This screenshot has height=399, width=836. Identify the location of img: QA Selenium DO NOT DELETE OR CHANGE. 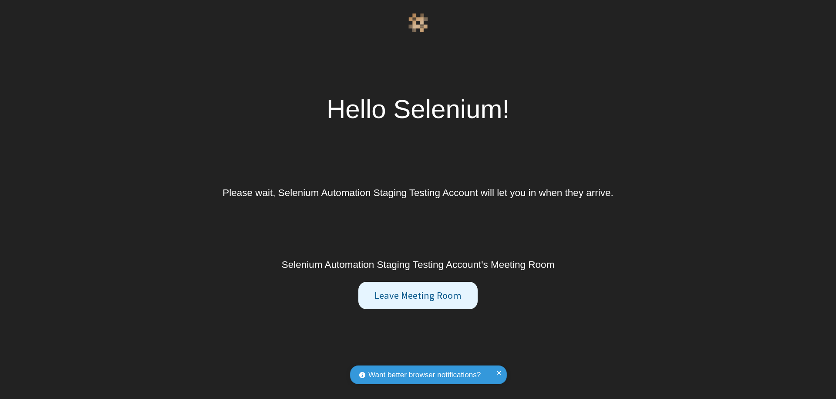
(418, 23).